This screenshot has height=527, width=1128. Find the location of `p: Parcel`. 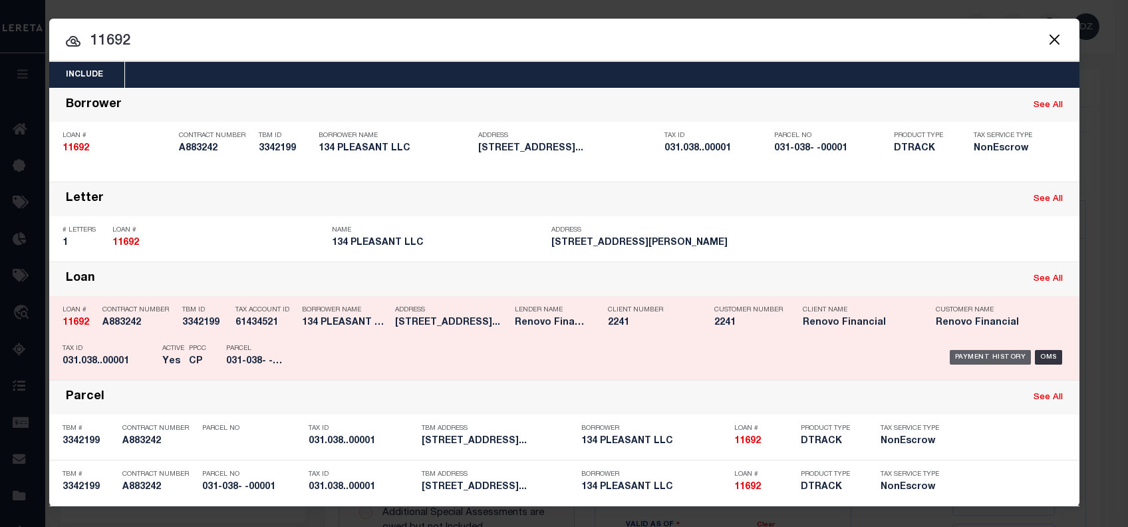

p: Parcel is located at coordinates (256, 349).